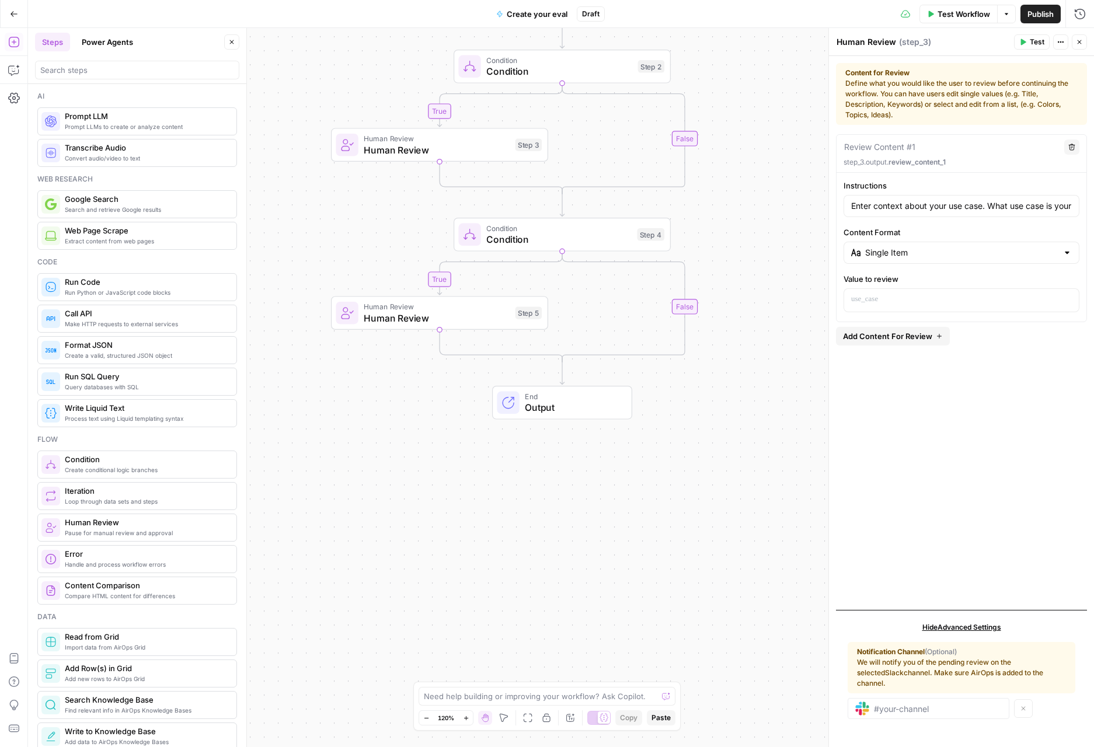 This screenshot has width=1094, height=747. Describe the element at coordinates (661, 718) in the screenshot. I see `span: Paste` at that location.